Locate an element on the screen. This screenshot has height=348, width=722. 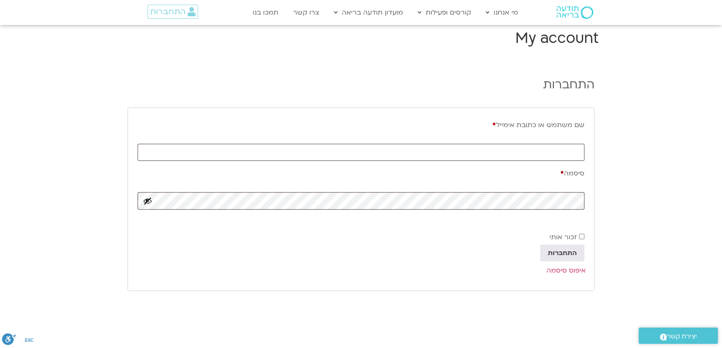
img: תודעה בריאה is located at coordinates (575, 12).